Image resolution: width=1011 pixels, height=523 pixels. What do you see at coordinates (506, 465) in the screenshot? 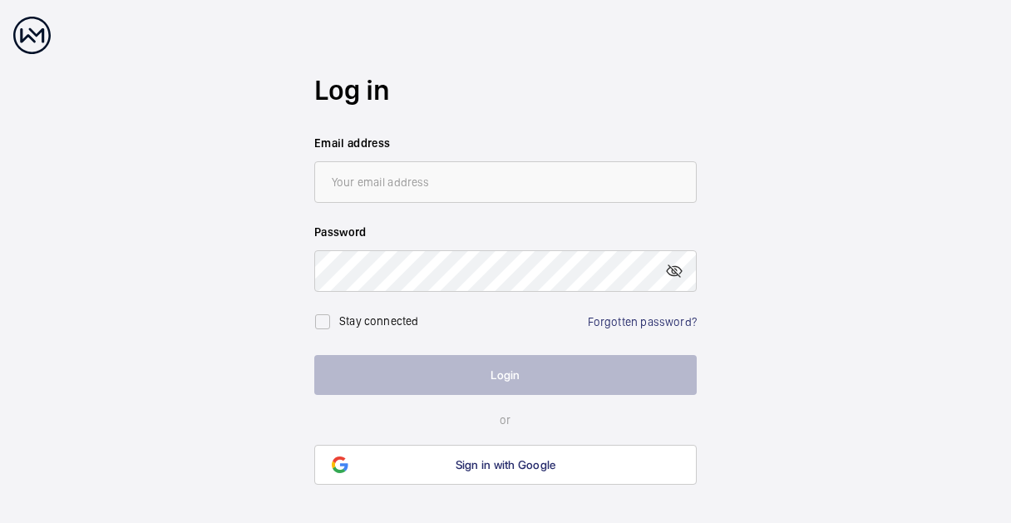
I see `span: Sign in with Google` at bounding box center [506, 465].